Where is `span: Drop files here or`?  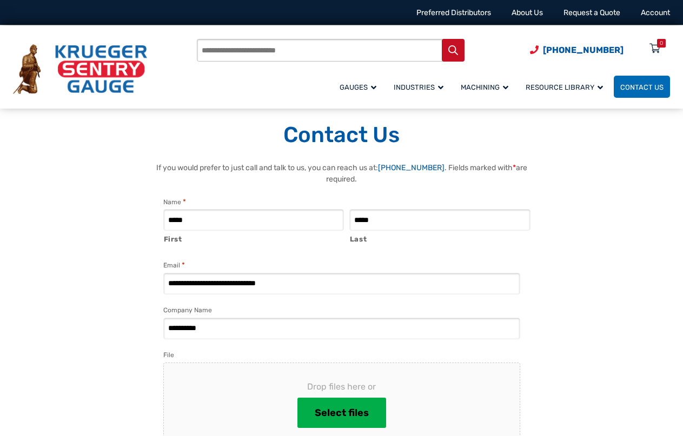 span: Drop files here or is located at coordinates (342, 387).